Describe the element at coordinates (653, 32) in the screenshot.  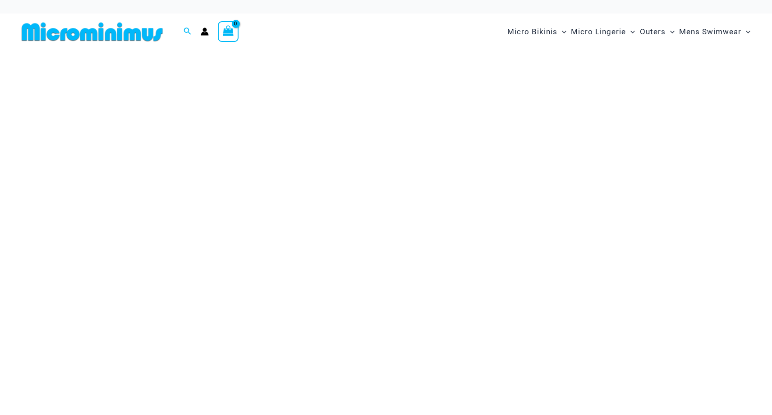
I see `span: Outers` at that location.